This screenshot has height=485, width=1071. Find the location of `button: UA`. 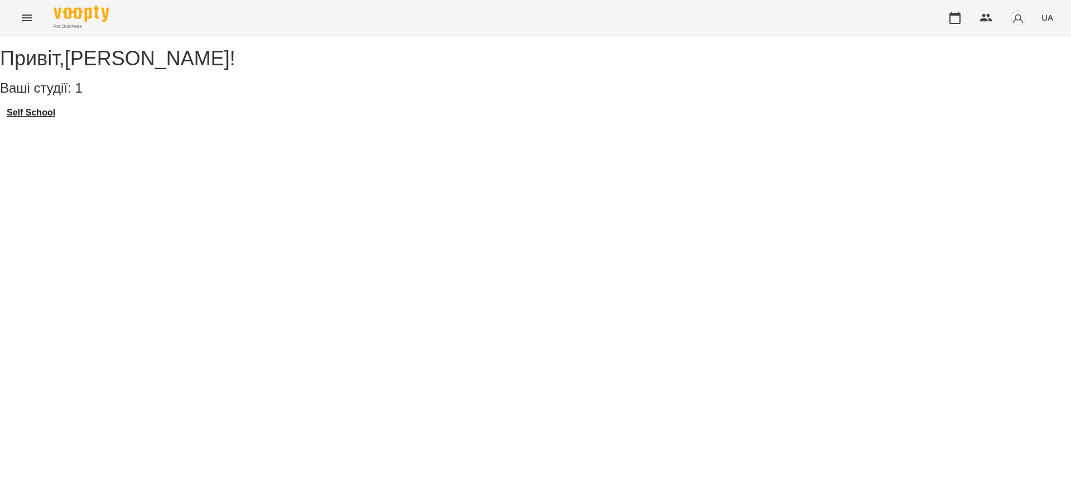

button: UA is located at coordinates (1047, 17).